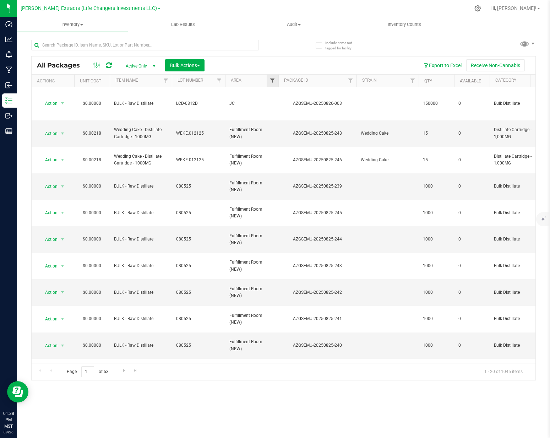 This screenshot has width=550, height=438. Describe the element at coordinates (495, 65) in the screenshot. I see `button: Receive Non-Cannabis` at that location.